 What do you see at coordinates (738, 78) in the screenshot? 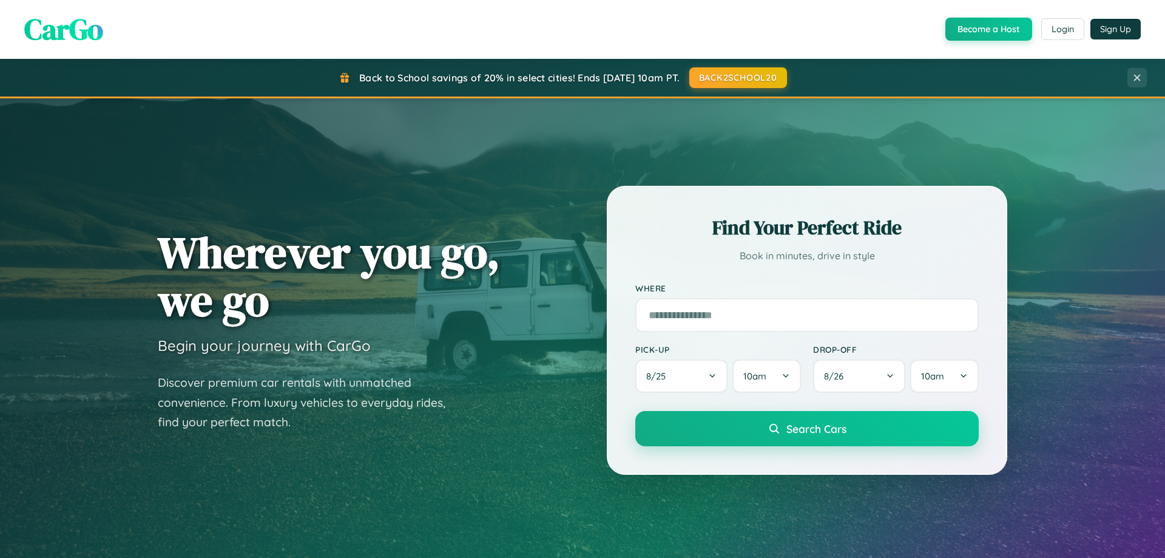
I see `button: BACK2SCHOOL20` at bounding box center [738, 78].